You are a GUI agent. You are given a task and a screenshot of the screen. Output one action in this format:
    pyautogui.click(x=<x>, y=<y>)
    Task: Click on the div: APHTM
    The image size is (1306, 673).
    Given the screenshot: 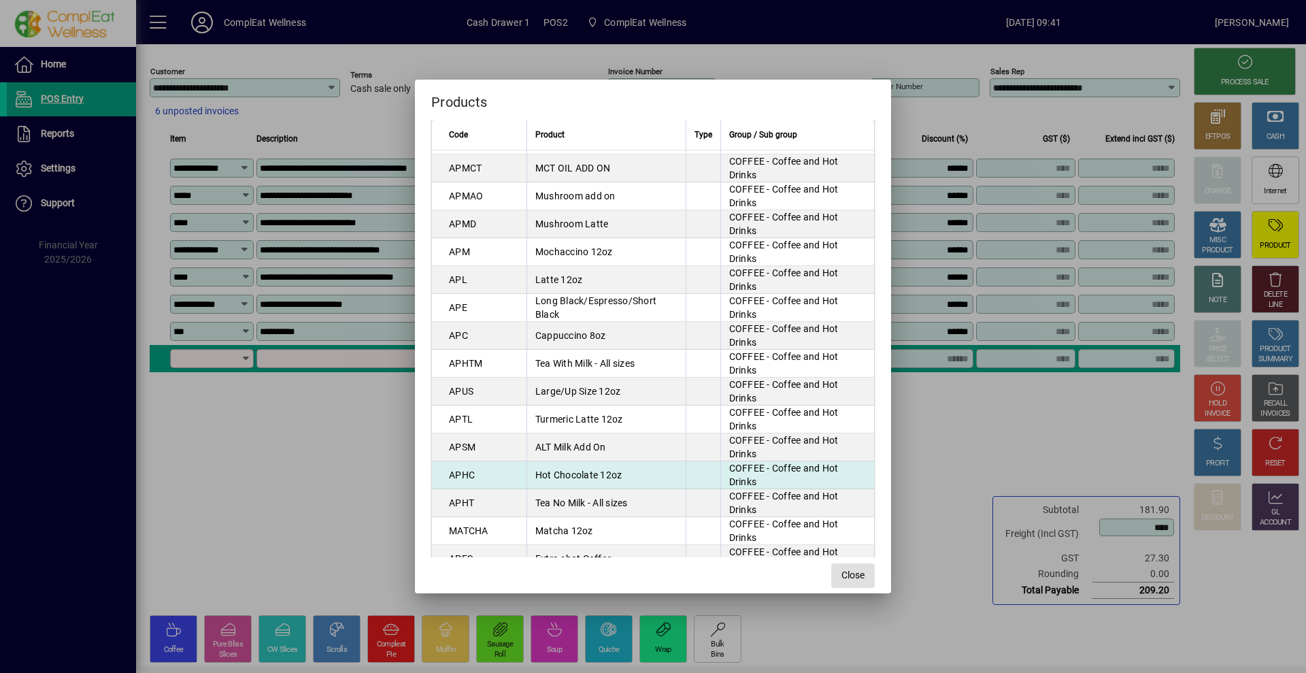 What is the action you would take?
    pyautogui.click(x=465, y=363)
    